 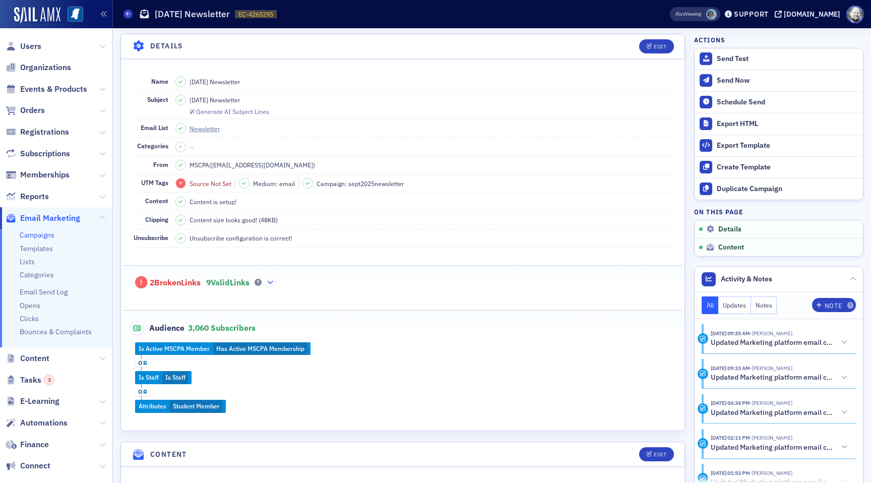 What do you see at coordinates (161, 164) in the screenshot?
I see `span: From` at bounding box center [161, 164].